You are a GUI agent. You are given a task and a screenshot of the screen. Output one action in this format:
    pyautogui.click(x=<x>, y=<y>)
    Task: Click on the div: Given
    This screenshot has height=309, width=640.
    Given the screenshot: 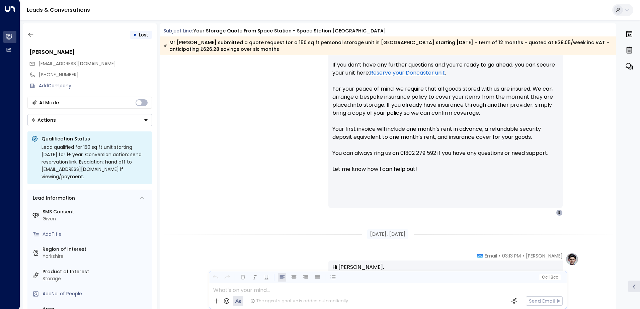 What is the action you would take?
    pyautogui.click(x=96, y=219)
    